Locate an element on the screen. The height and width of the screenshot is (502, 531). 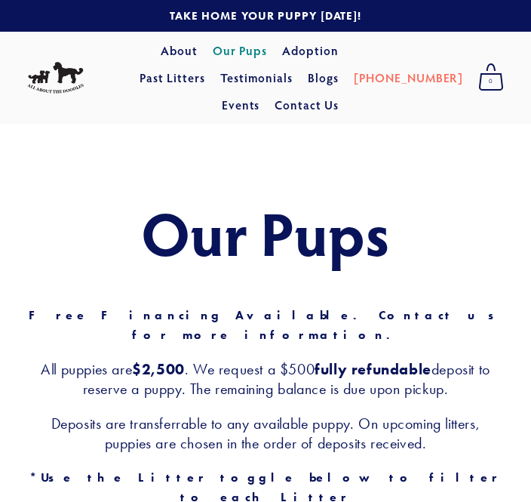
a: Testimonials is located at coordinates (256, 78).